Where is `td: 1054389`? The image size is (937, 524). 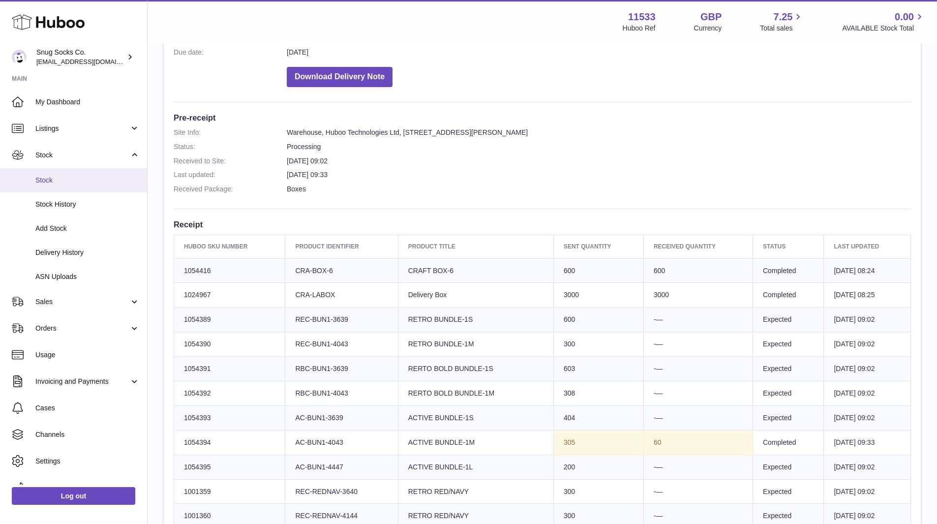 td: 1054389 is located at coordinates (230, 320).